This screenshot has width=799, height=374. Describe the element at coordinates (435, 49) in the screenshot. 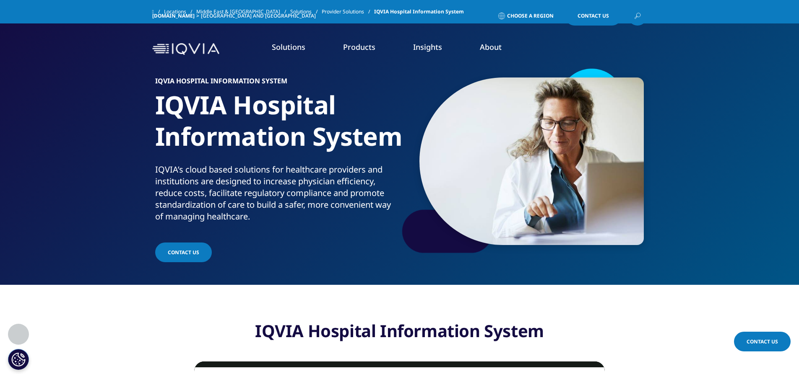

I see `nav: Primary` at that location.